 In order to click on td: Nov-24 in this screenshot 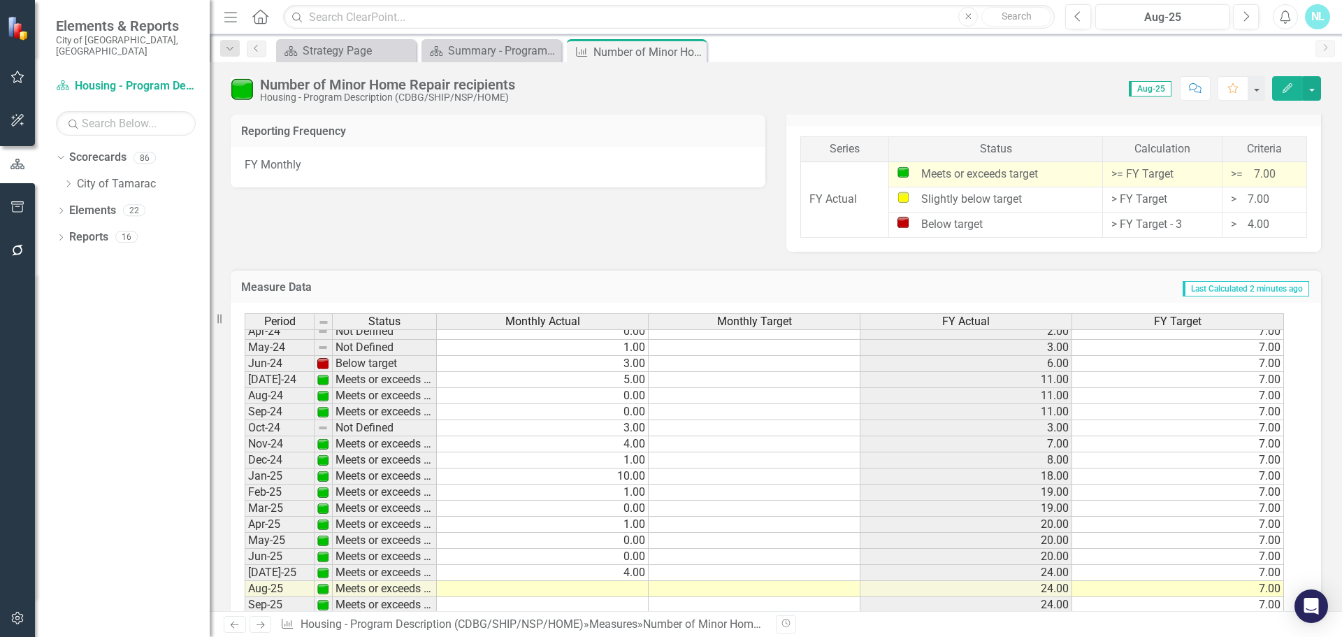, I will do `click(280, 444)`.